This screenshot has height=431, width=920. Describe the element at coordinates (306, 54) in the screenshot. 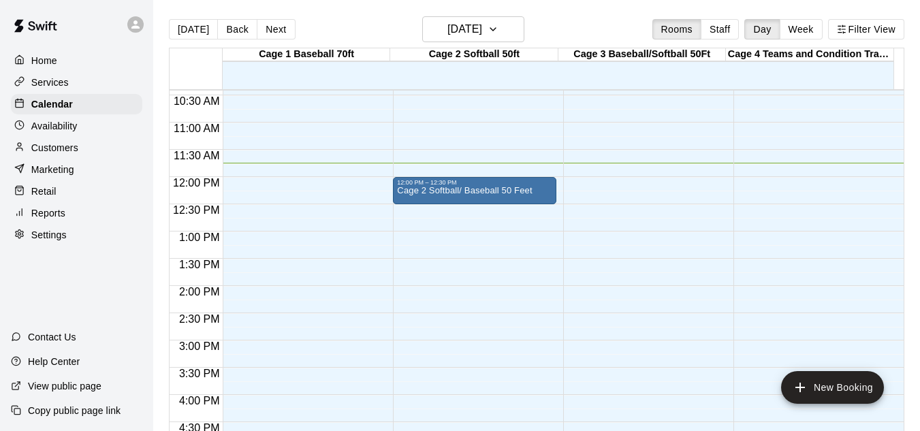

I see `div: Cage 1 Baseball 70ft` at that location.